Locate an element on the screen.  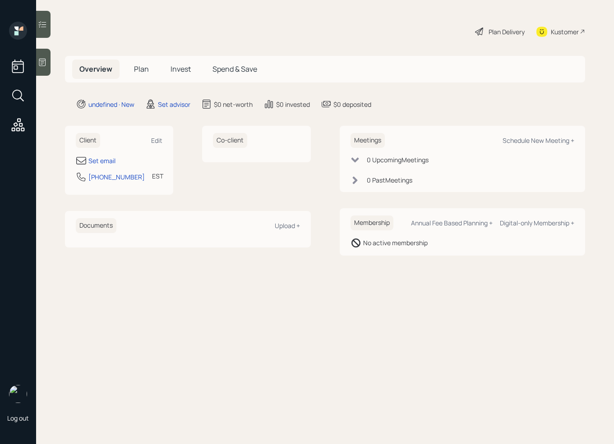
div: Log out is located at coordinates (18, 418).